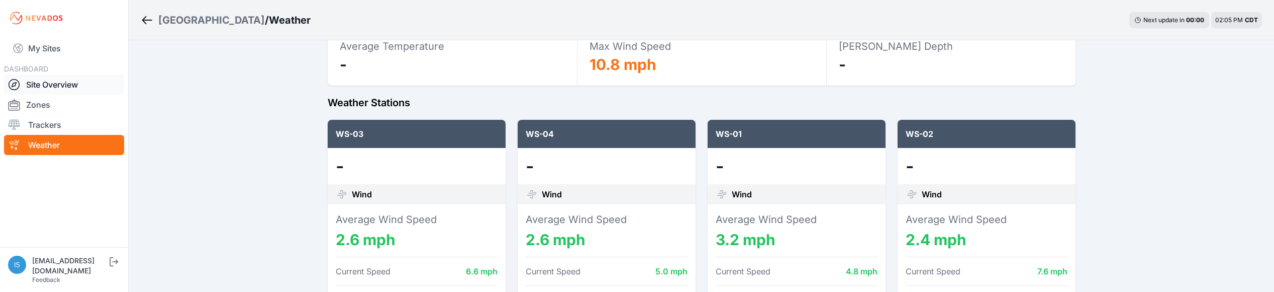  I want to click on h3: Weather, so click(290, 20).